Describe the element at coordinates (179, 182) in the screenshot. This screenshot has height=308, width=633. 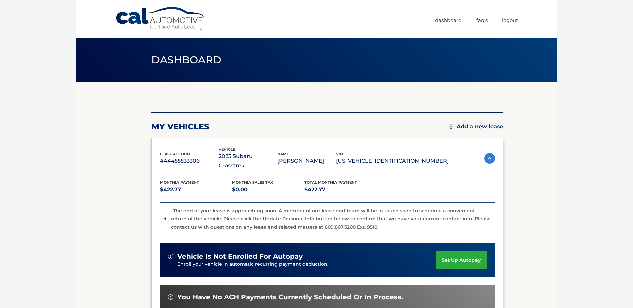
I see `span: Monthly Payment` at that location.